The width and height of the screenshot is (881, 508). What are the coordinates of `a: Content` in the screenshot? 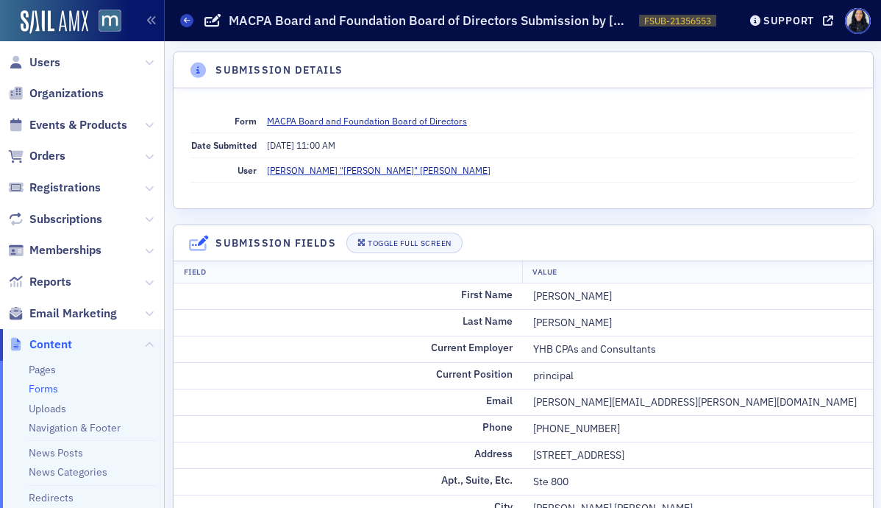 It's located at (40, 344).